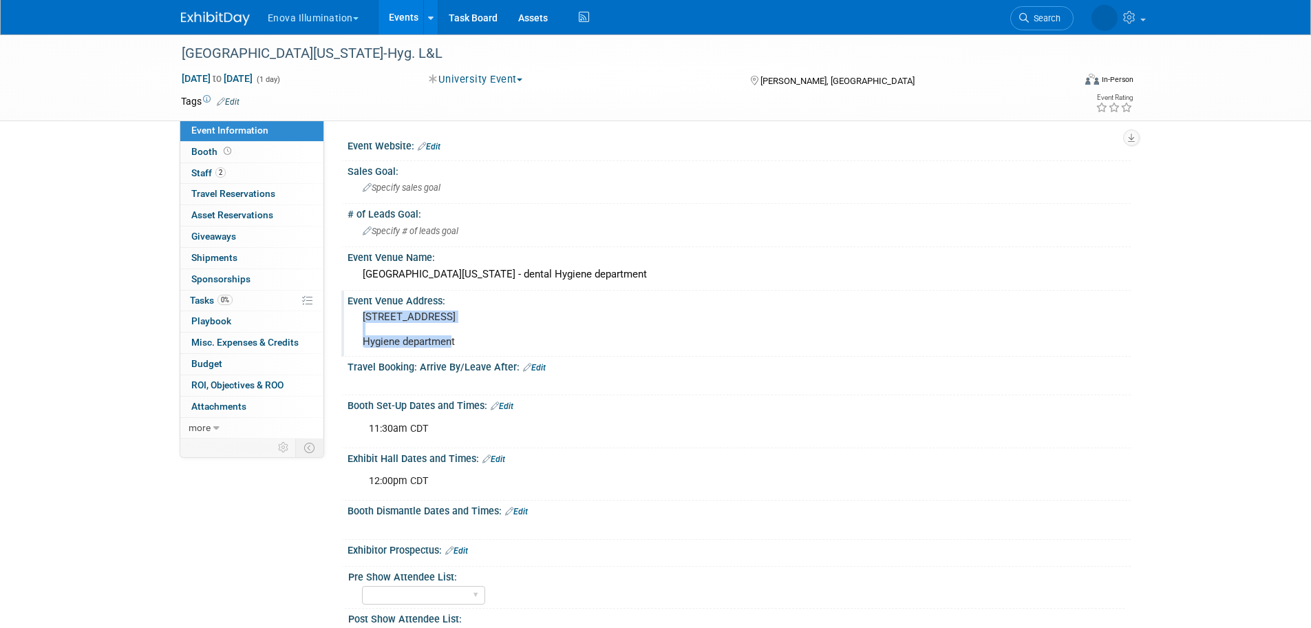  I want to click on a: Shipments, so click(252, 258).